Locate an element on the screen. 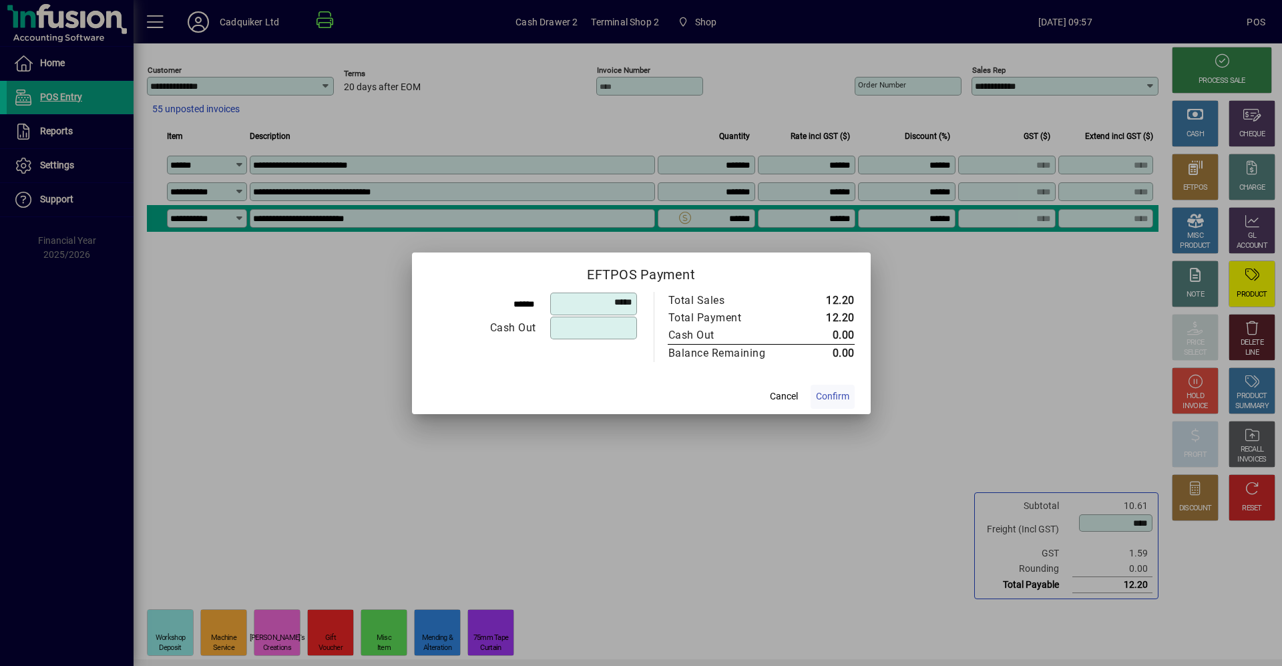 This screenshot has width=1282, height=666. button: Cancel is located at coordinates (784, 397).